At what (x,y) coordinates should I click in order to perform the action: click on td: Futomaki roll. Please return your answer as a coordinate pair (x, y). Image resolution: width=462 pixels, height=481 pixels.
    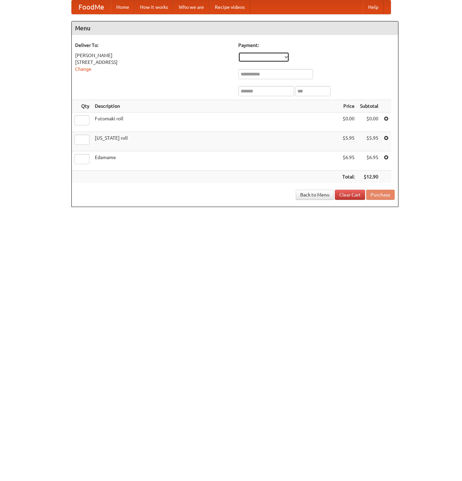
    Looking at the image, I should click on (216, 122).